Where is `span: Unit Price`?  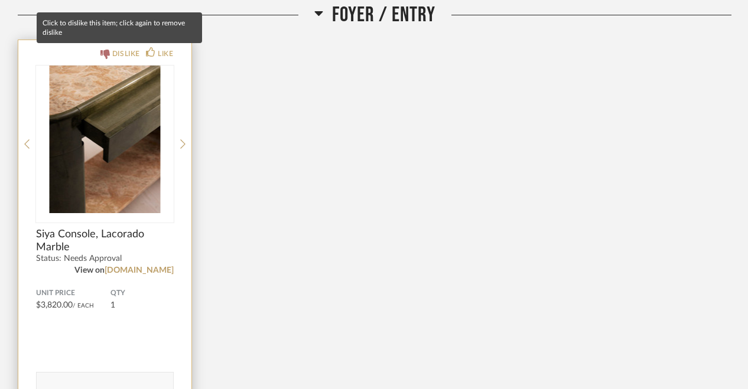
span: Unit Price is located at coordinates (73, 294).